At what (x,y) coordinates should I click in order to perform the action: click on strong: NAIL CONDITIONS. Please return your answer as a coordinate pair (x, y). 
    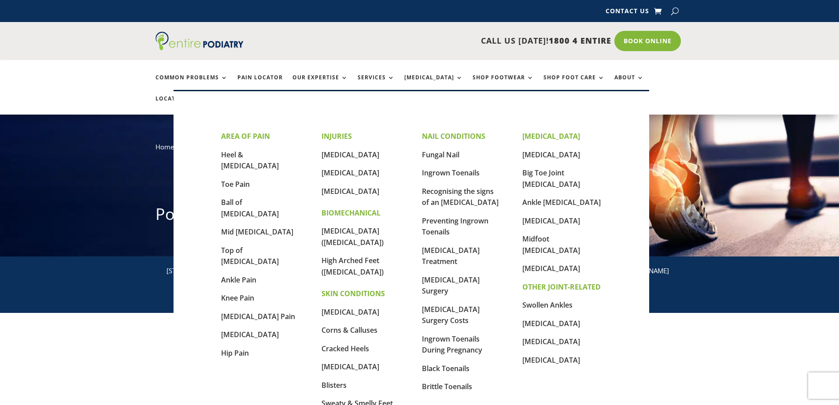
    Looking at the image, I should click on (454, 136).